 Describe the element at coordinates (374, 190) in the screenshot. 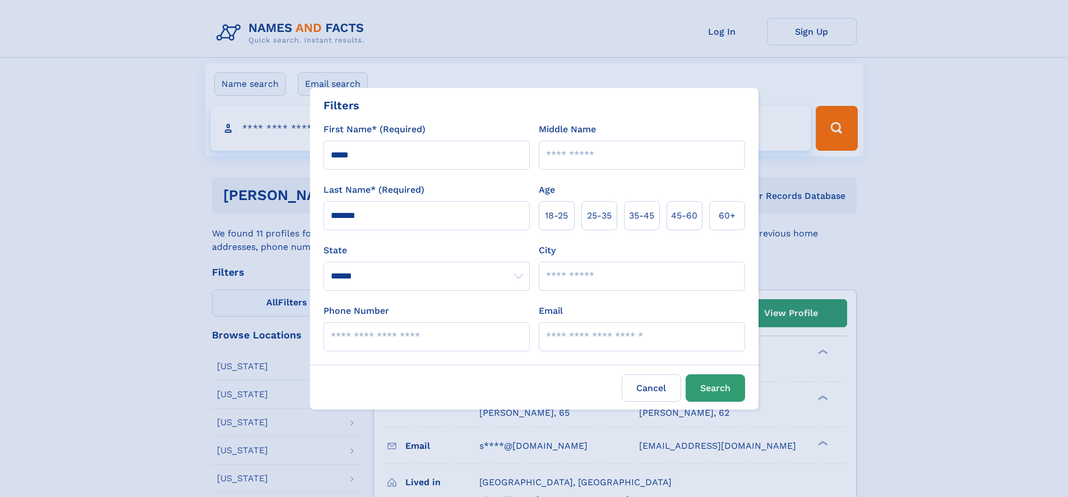

I see `label: Last Name* (Required)` at that location.